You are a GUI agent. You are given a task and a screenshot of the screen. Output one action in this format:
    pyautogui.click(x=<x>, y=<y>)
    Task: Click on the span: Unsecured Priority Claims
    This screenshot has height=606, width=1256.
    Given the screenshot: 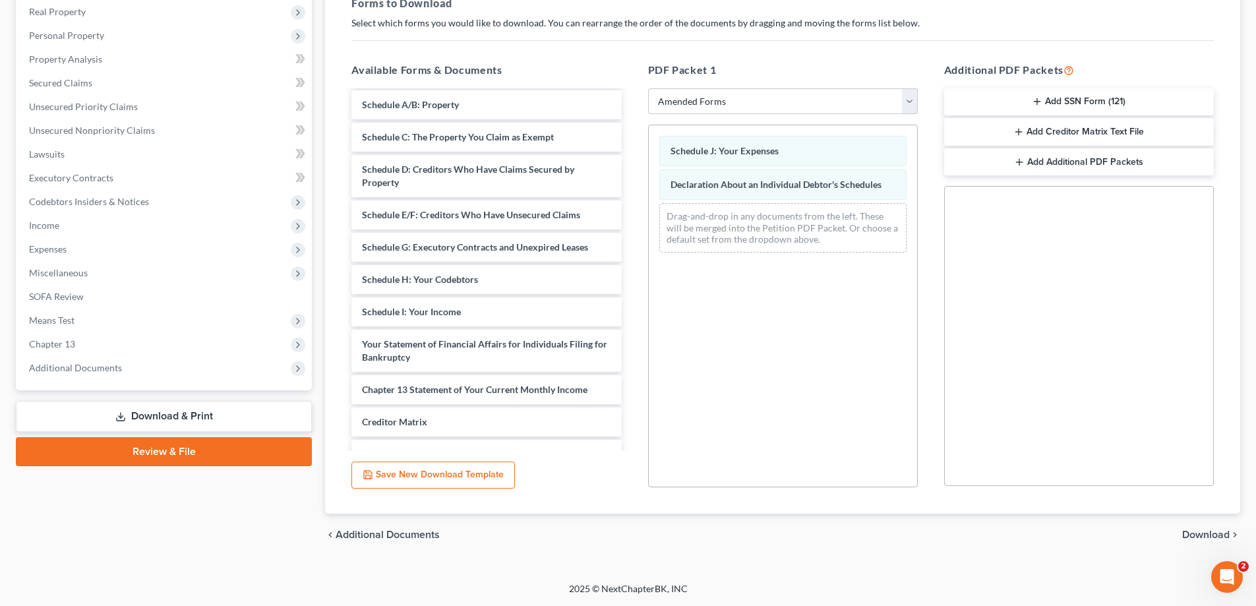 What is the action you would take?
    pyautogui.click(x=83, y=106)
    